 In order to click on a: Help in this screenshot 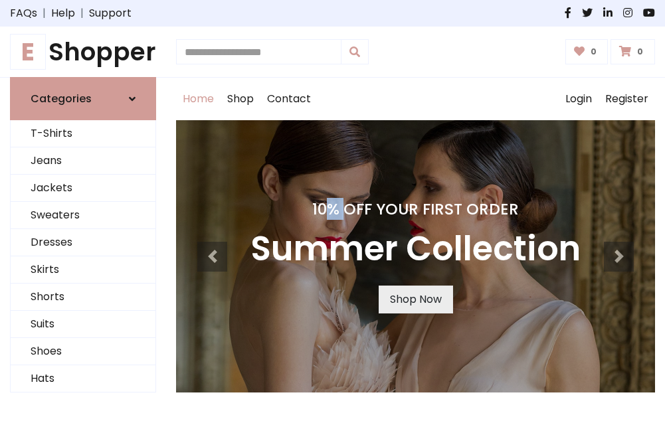, I will do `click(63, 13)`.